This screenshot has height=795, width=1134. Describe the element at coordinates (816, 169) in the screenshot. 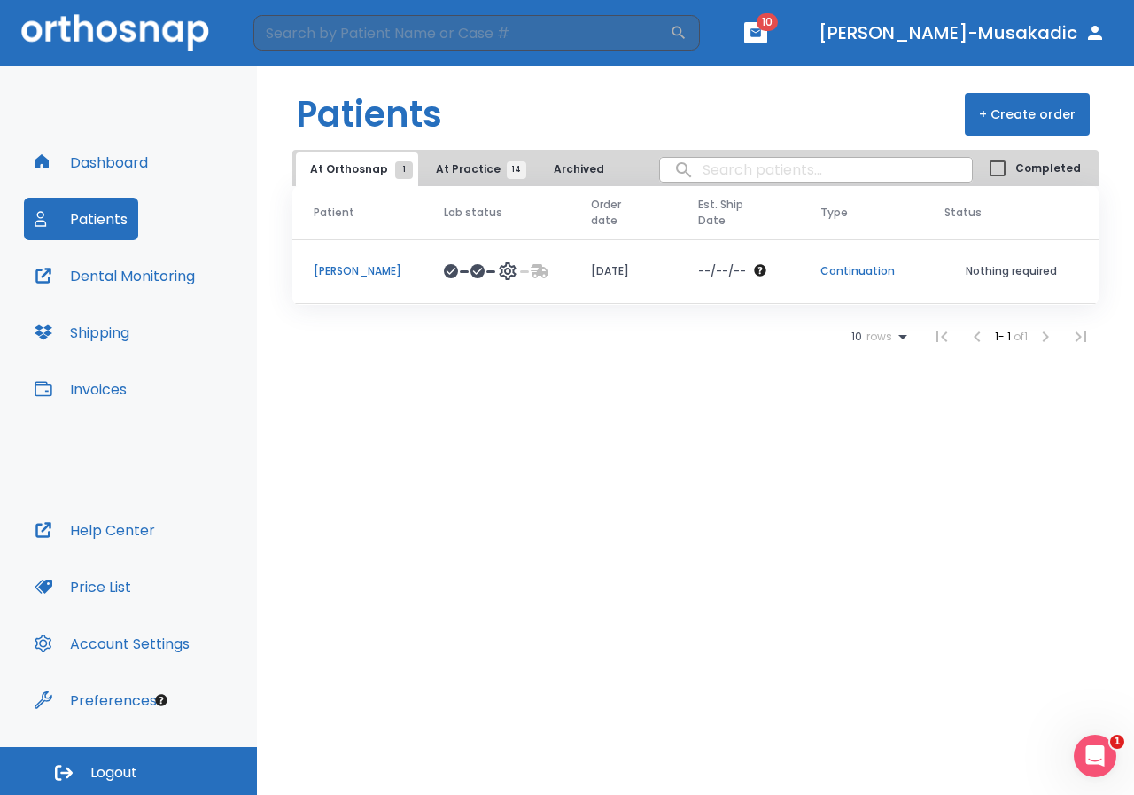

I see `input: search` at that location.